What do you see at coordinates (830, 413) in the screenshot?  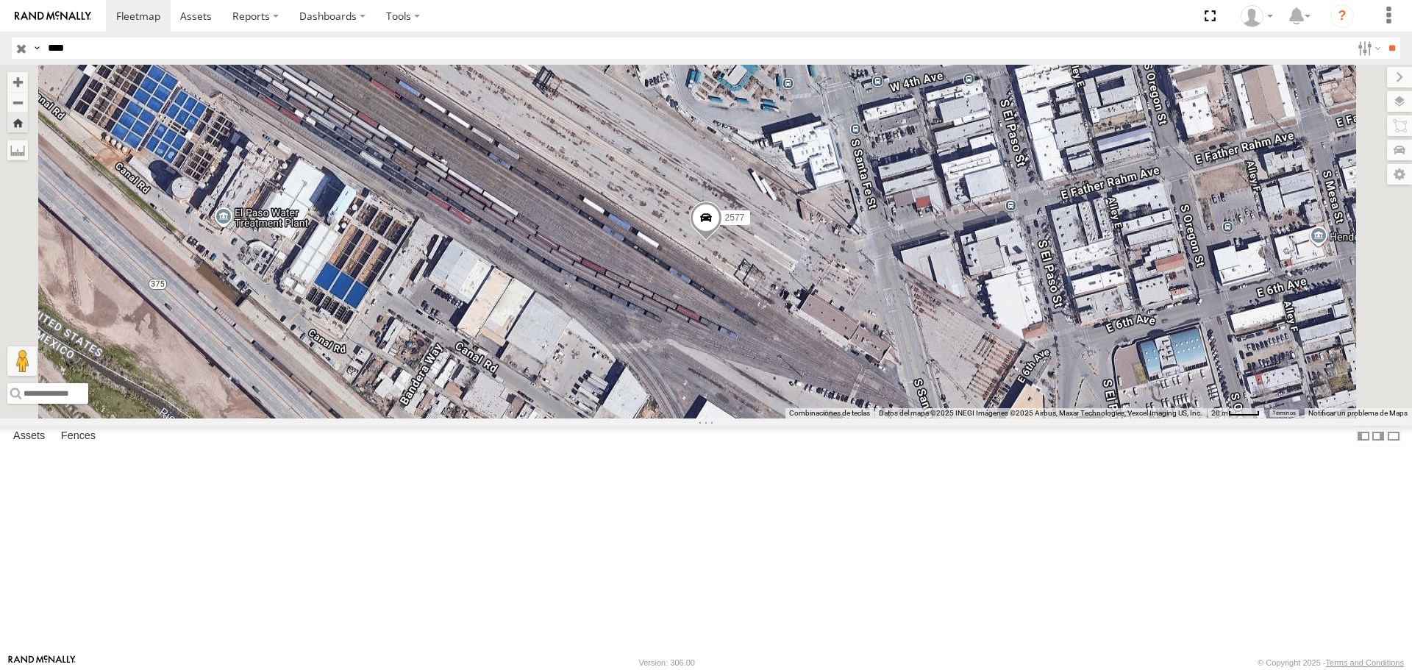 I see `button: Combinaciones de teclas` at bounding box center [830, 413].